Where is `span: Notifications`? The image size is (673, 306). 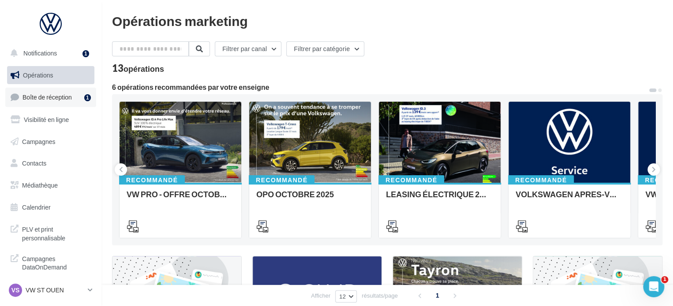 span: Notifications is located at coordinates (40, 53).